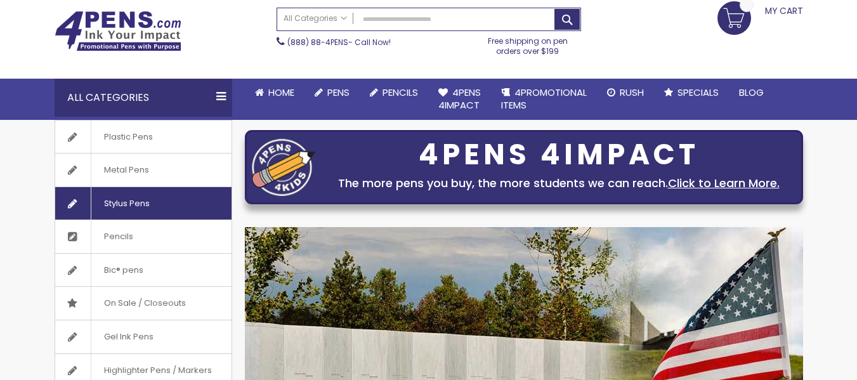  What do you see at coordinates (143, 137) in the screenshot?
I see `a: Plastic Pens` at bounding box center [143, 137].